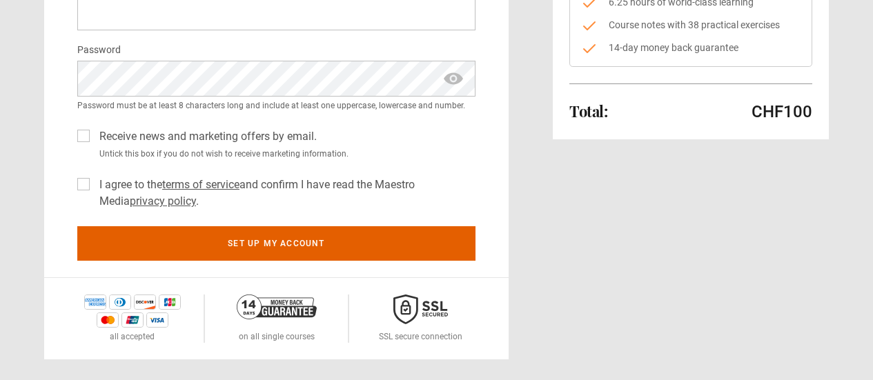 Image resolution: width=873 pixels, height=380 pixels. I want to click on p: SSL secure connection, so click(420, 337).